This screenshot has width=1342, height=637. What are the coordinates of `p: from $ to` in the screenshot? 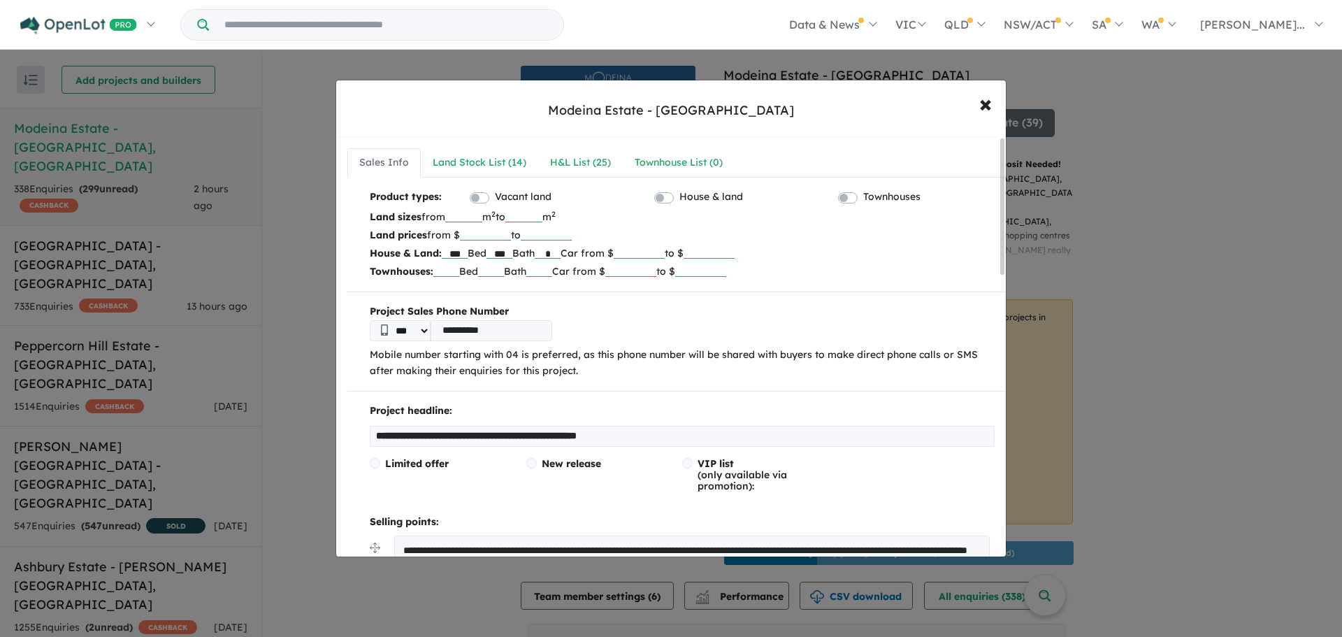 It's located at (682, 235).